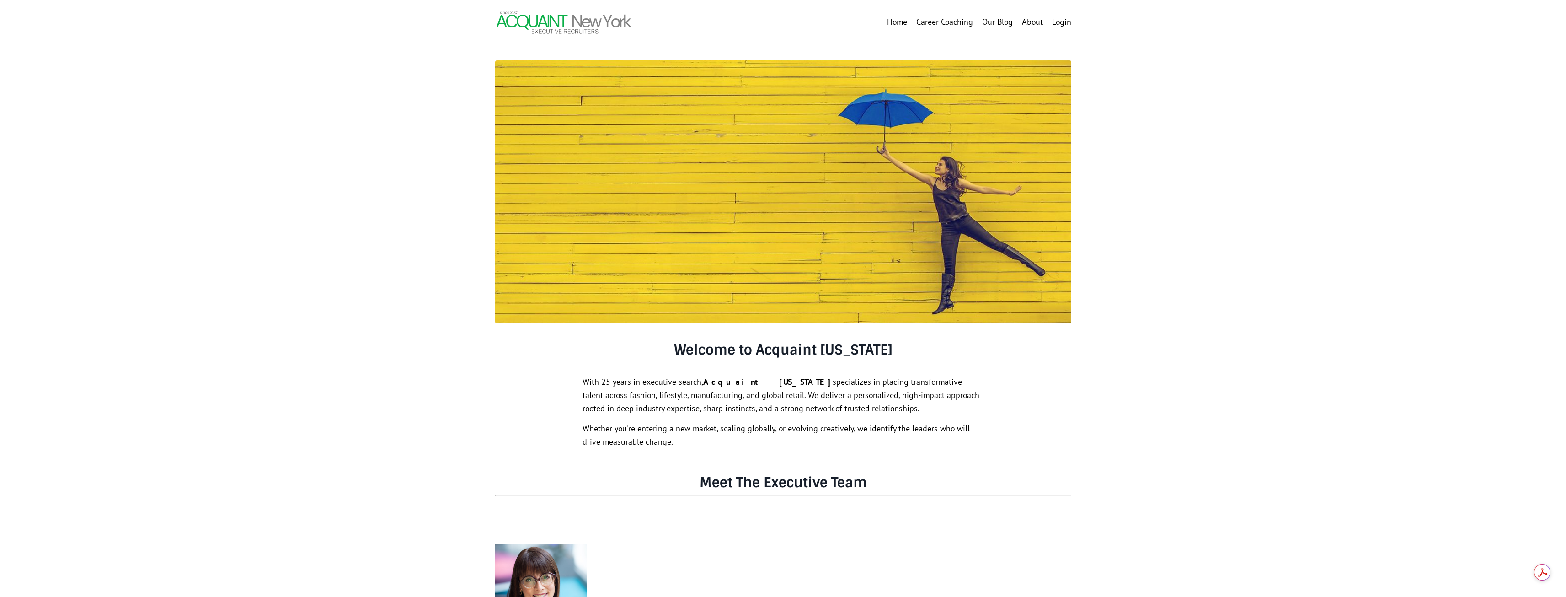 The image size is (1566, 597). Describe the element at coordinates (783, 435) in the screenshot. I see `p: Whether you're entering a new market, scaling globally, or evolving creatively, we identify the l...` at that location.